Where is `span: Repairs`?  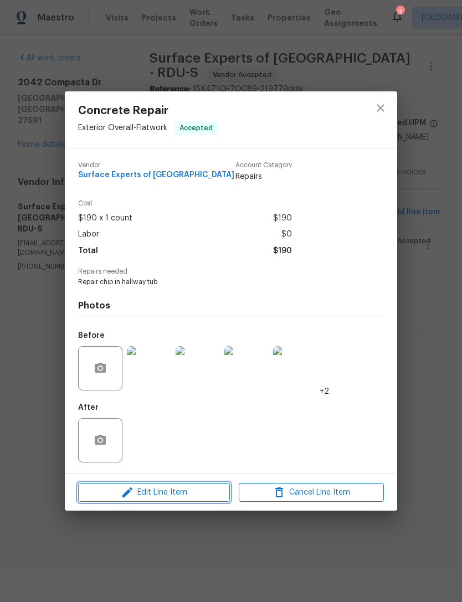 span: Repairs is located at coordinates (264, 177).